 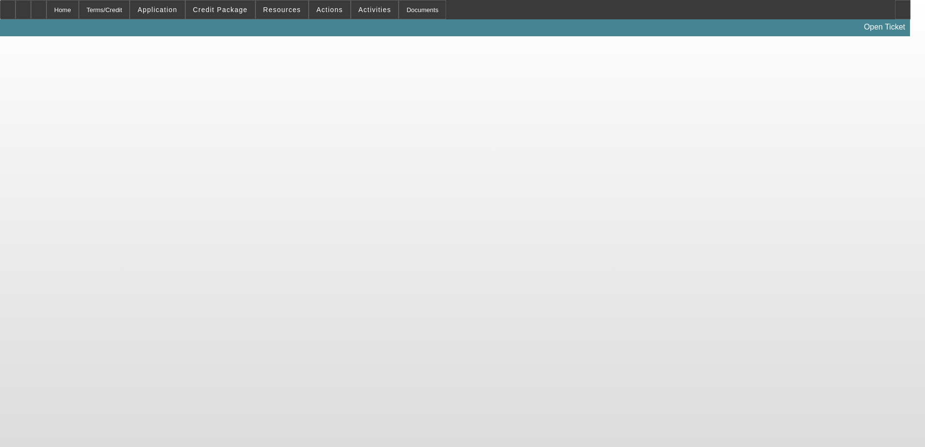 What do you see at coordinates (330, 10) in the screenshot?
I see `span: Actions` at bounding box center [330, 10].